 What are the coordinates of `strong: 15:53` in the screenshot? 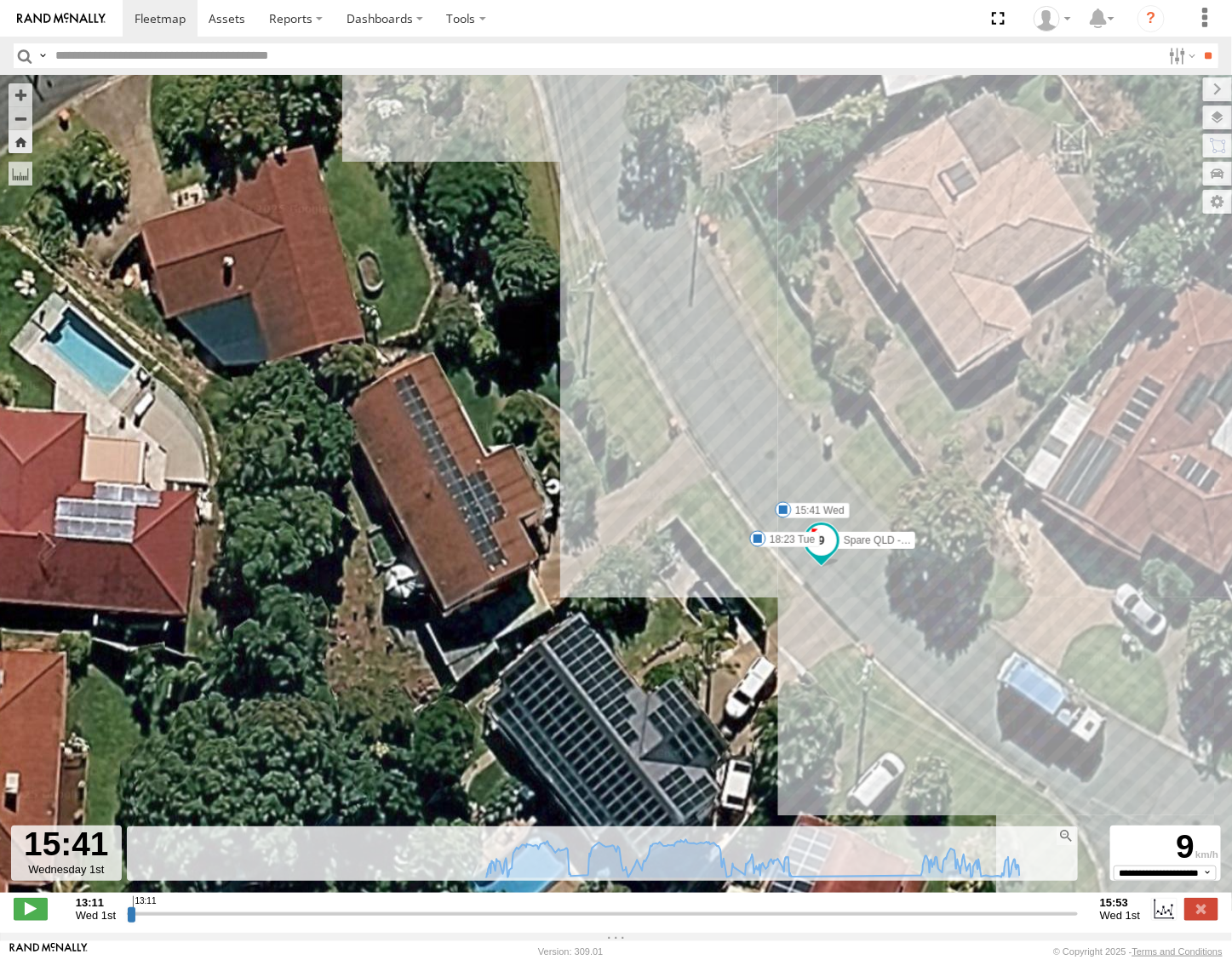 It's located at (1120, 902).